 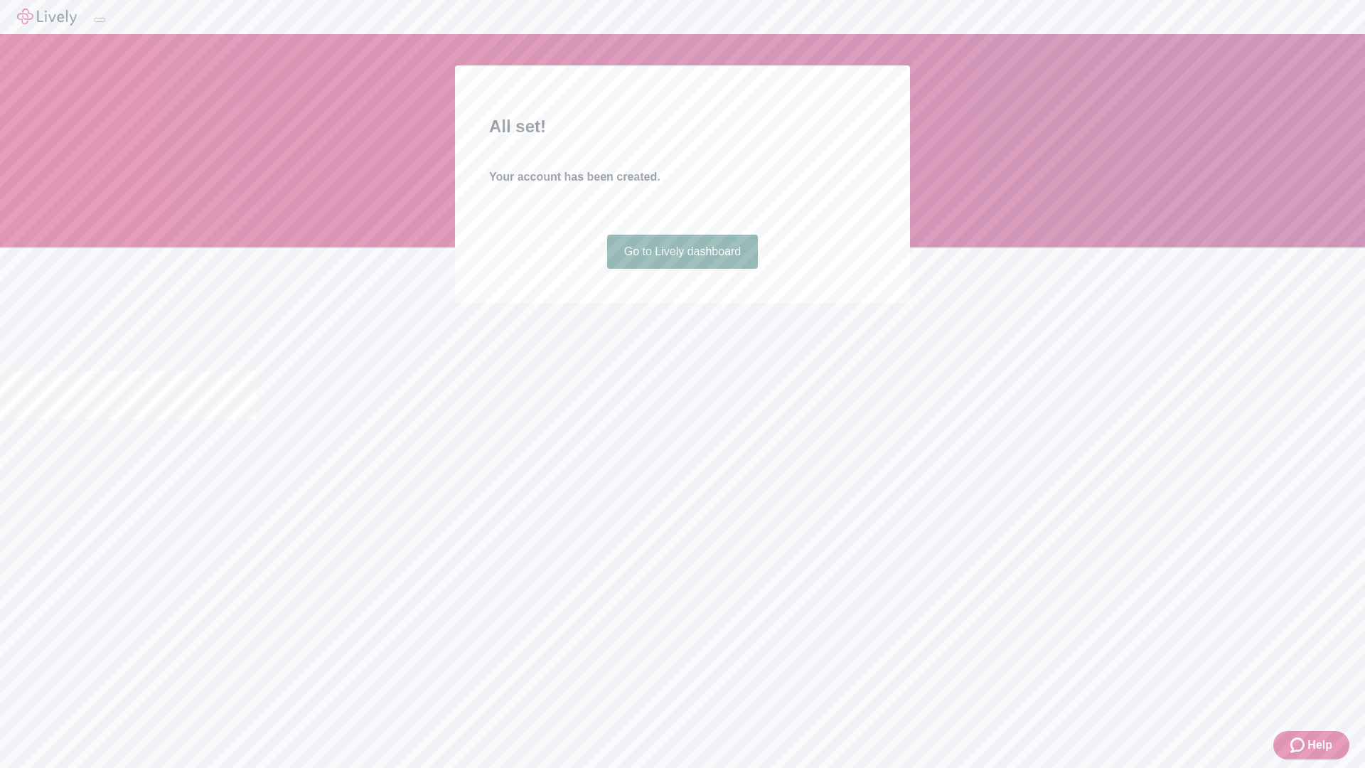 I want to click on button: Zendesk support iconHelp, so click(x=1311, y=745).